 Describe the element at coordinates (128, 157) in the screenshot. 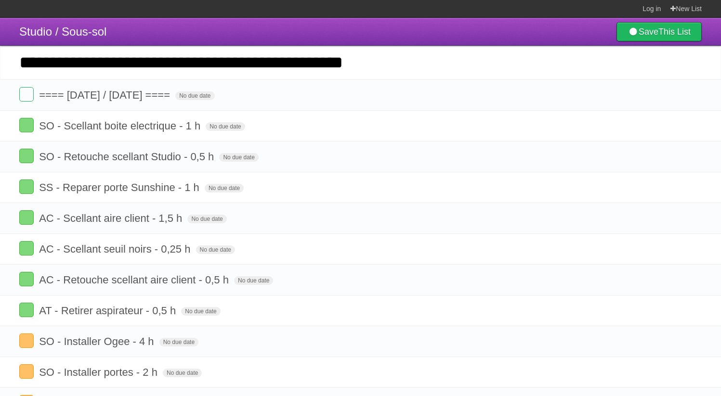

I see `span: SO - Retouche scellant Studio - 0,5 h` at that location.